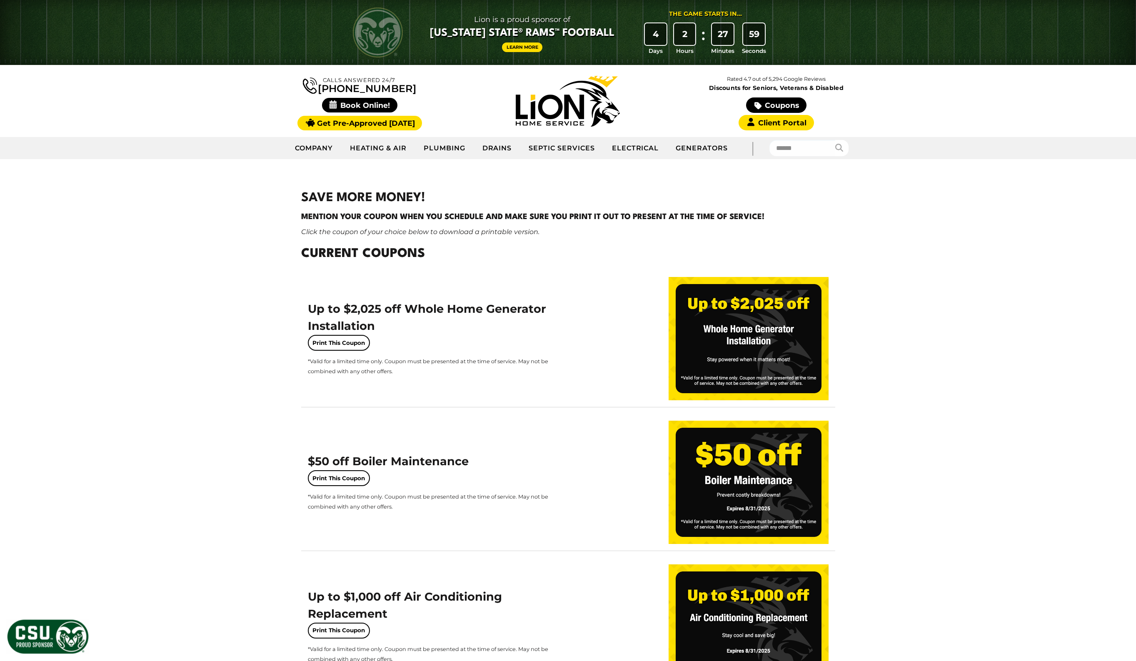 The height and width of the screenshot is (661, 1136). Describe the element at coordinates (568, 217) in the screenshot. I see `h4: Mention your coupon when you schedule and make sure you print it out to present at the time of se...` at that location.